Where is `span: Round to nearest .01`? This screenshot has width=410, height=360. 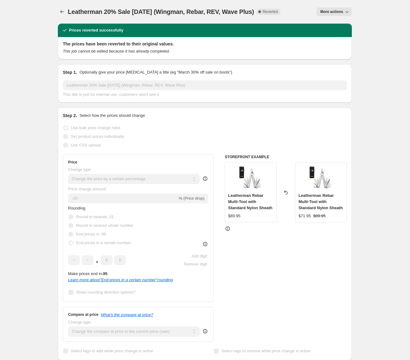
span: Round to nearest .01 is located at coordinates (95, 217).